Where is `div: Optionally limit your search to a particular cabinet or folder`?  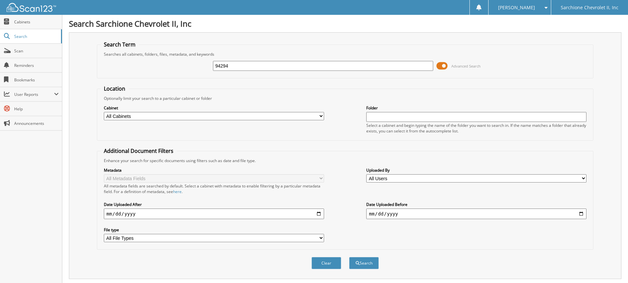
div: Optionally limit your search to a particular cabinet or folder is located at coordinates (345, 98).